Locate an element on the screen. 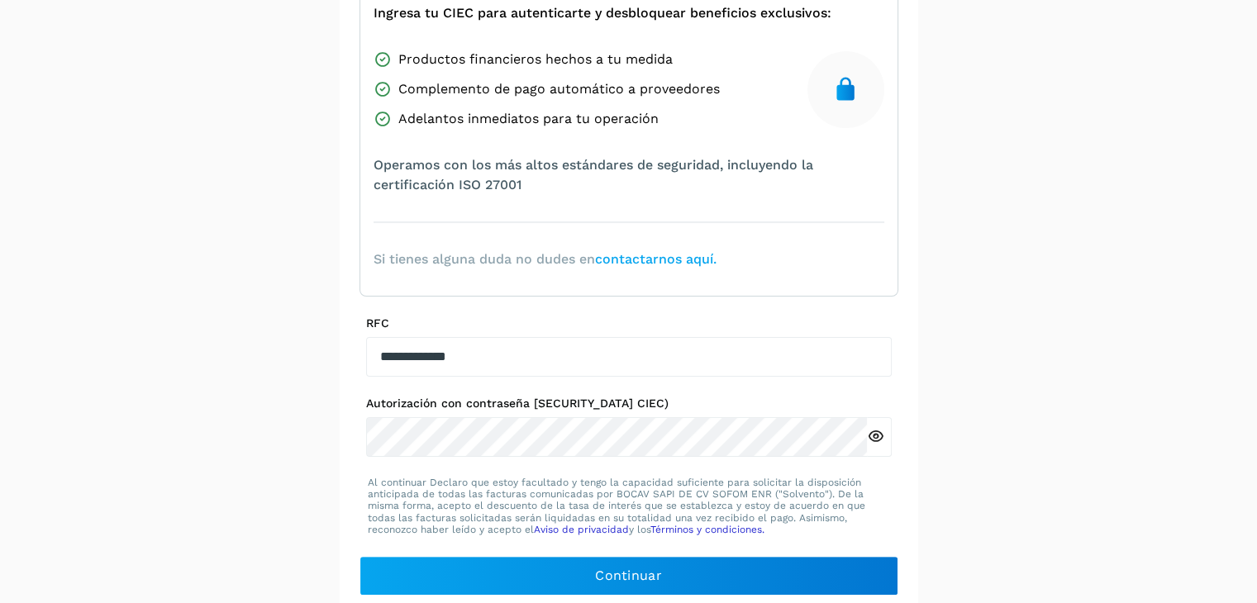  label: RFC is located at coordinates (629, 323).